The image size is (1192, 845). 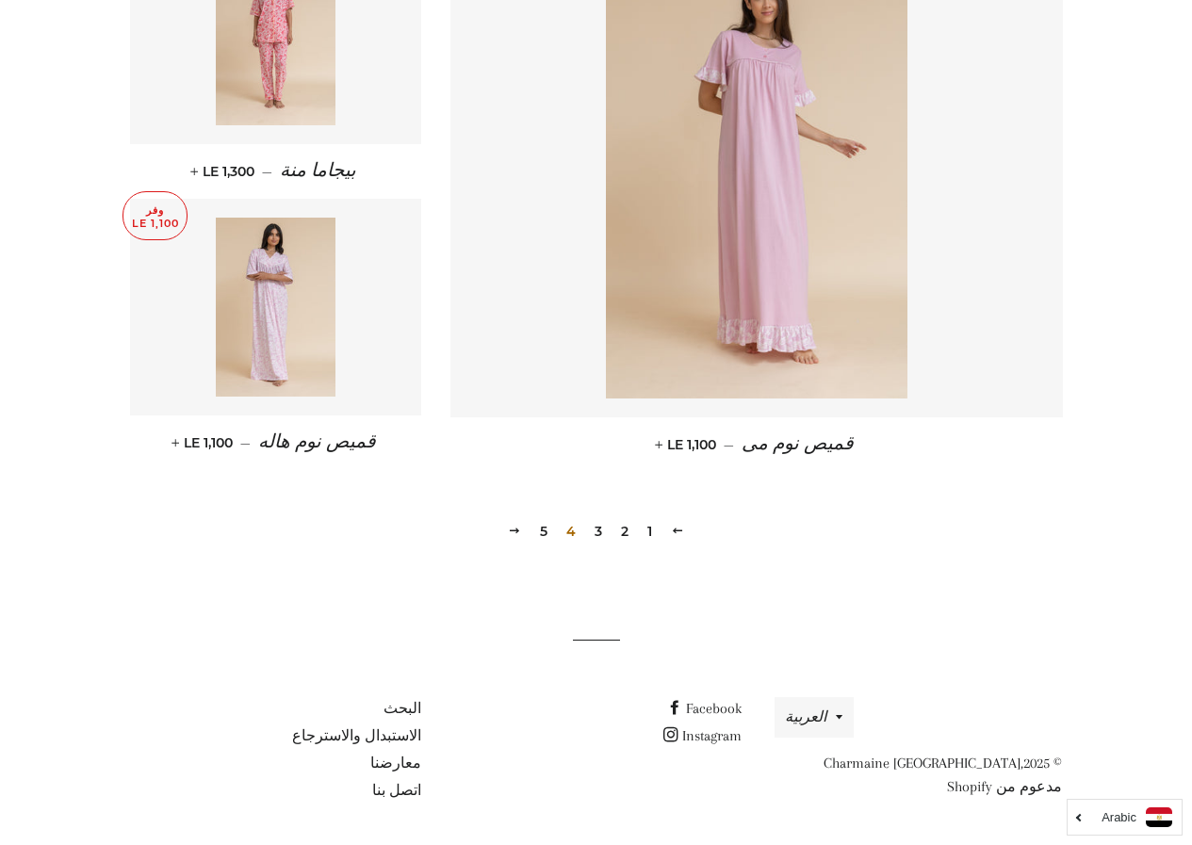 I want to click on a: البحث, so click(x=402, y=709).